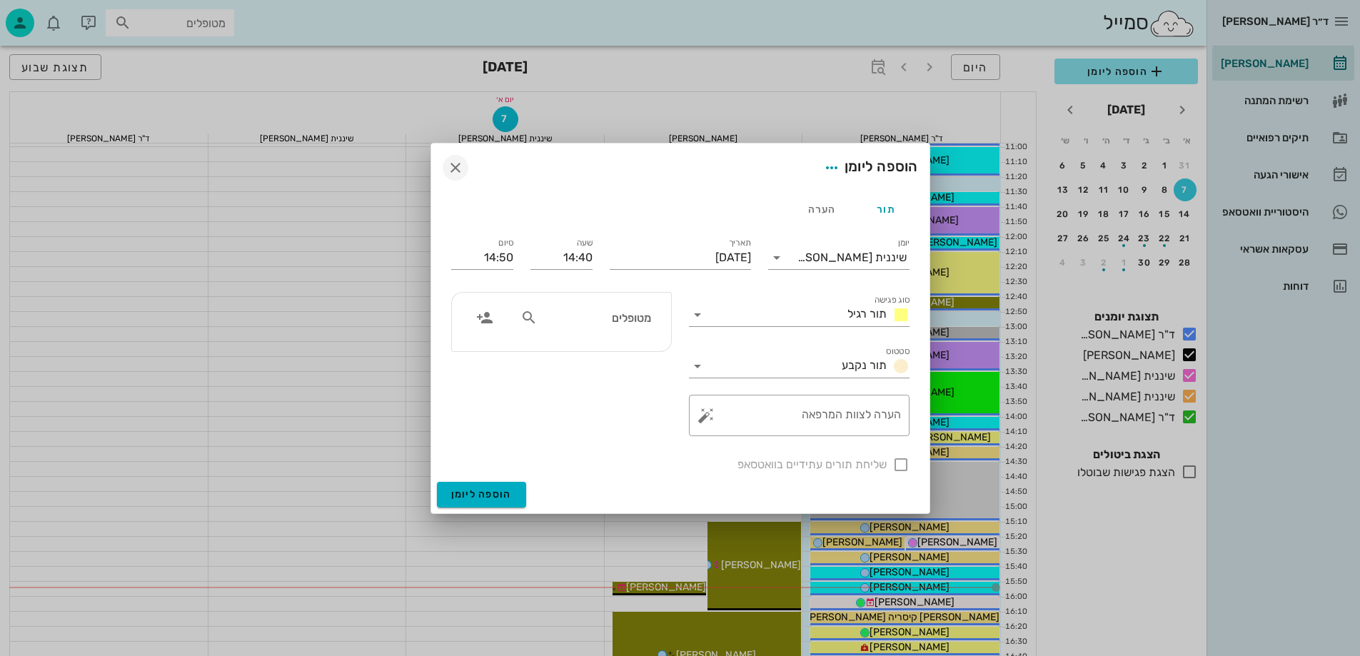  What do you see at coordinates (864, 365) in the screenshot?
I see `span: תור נקבע` at bounding box center [864, 365].